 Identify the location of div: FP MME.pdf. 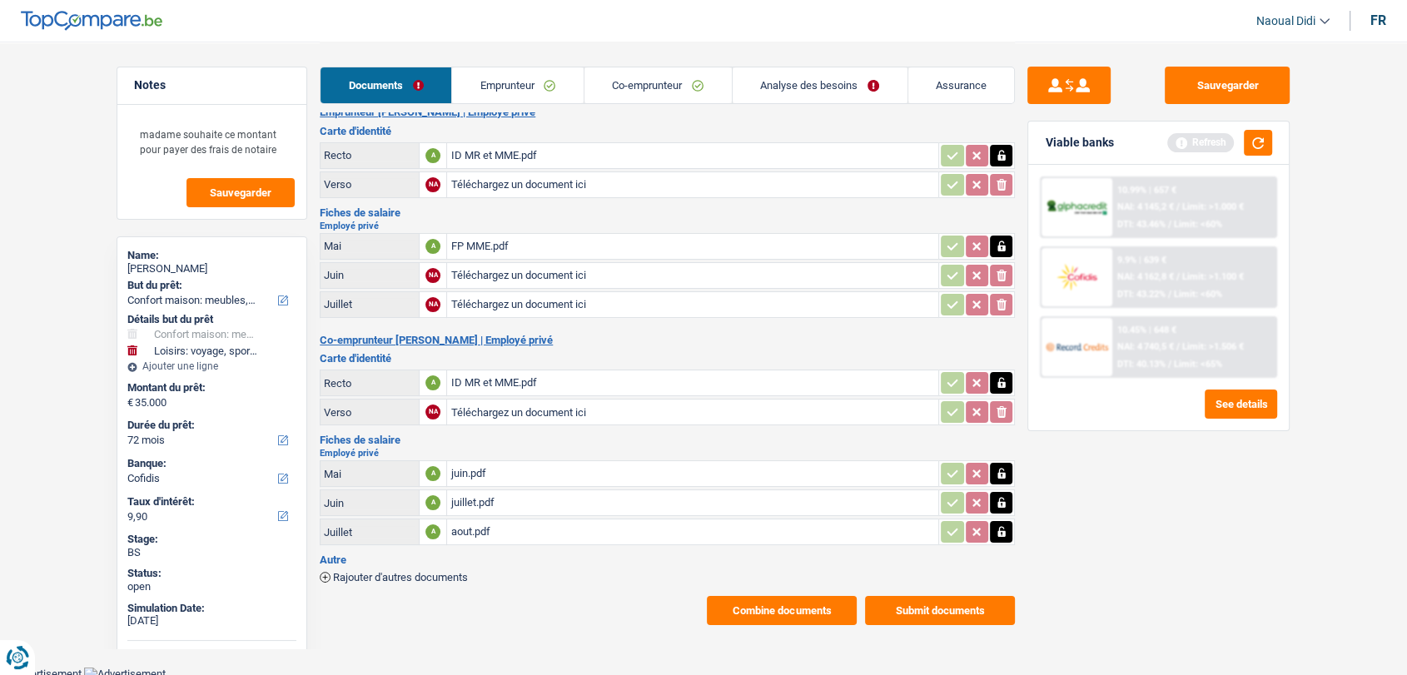
(693, 246).